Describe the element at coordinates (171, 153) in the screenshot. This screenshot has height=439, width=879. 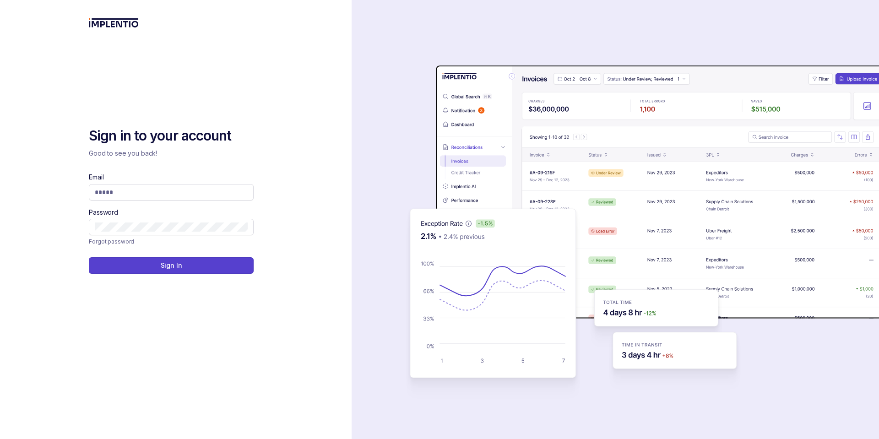
I see `p: Good to see you back!` at that location.